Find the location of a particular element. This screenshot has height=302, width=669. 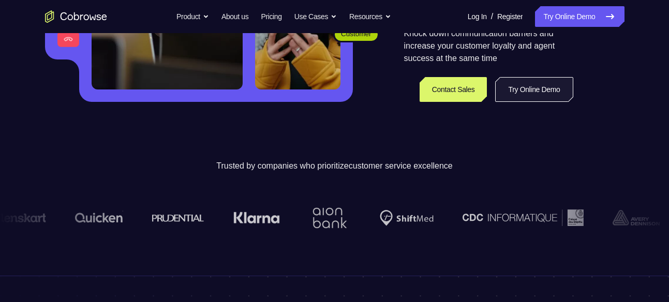

img: Shiftmed is located at coordinates (398, 218).